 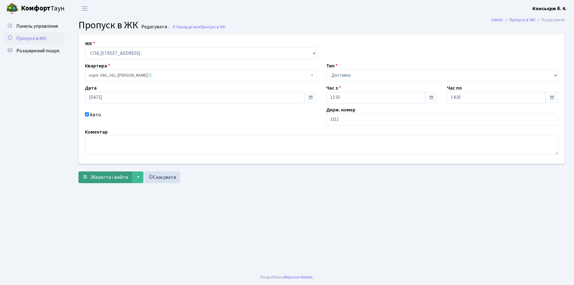 What do you see at coordinates (91, 88) in the screenshot?
I see `label: Дата` at bounding box center [91, 88].